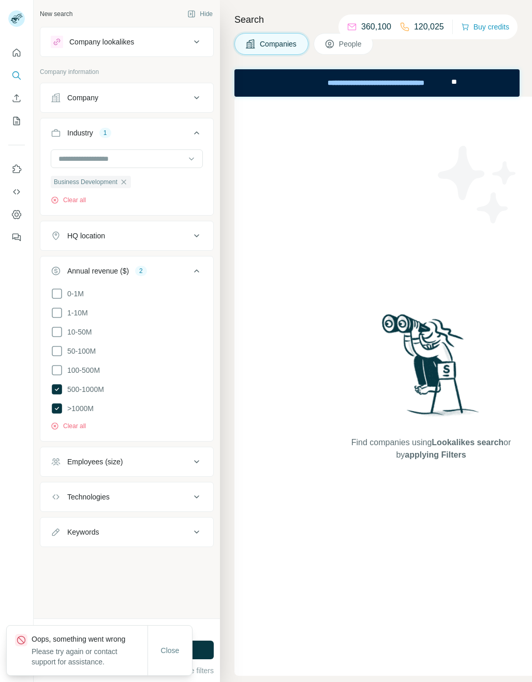 The width and height of the screenshot is (532, 682). What do you see at coordinates (80, 133) in the screenshot?
I see `div: Industry` at bounding box center [80, 133].